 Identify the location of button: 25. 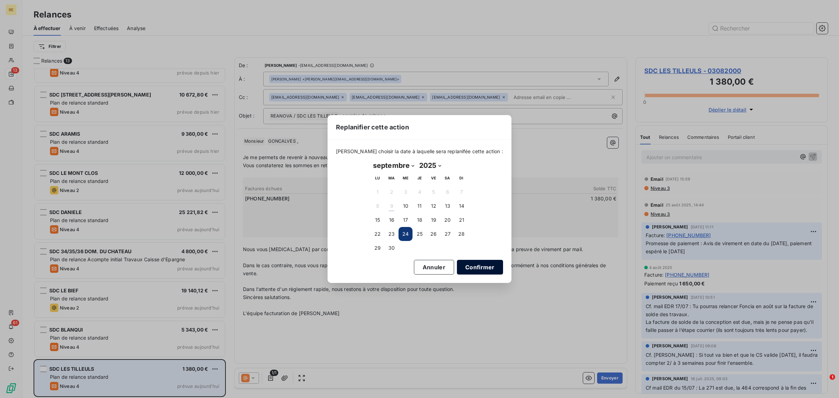
(420, 234).